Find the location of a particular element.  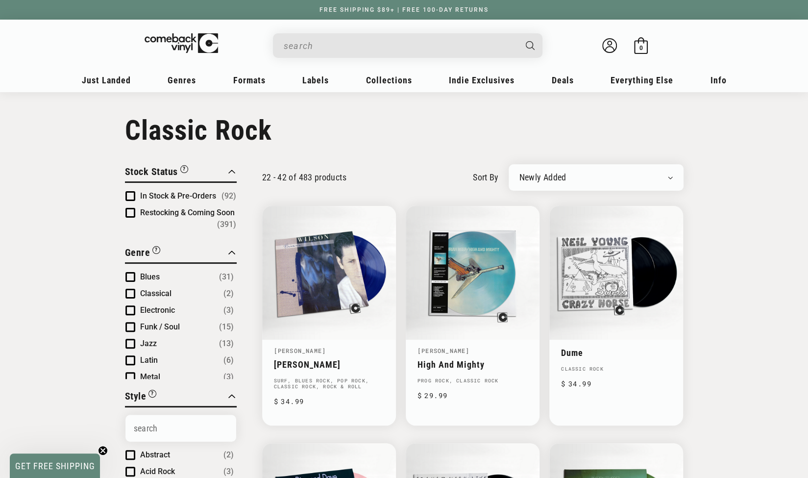

span: Just Landed is located at coordinates (106, 80).